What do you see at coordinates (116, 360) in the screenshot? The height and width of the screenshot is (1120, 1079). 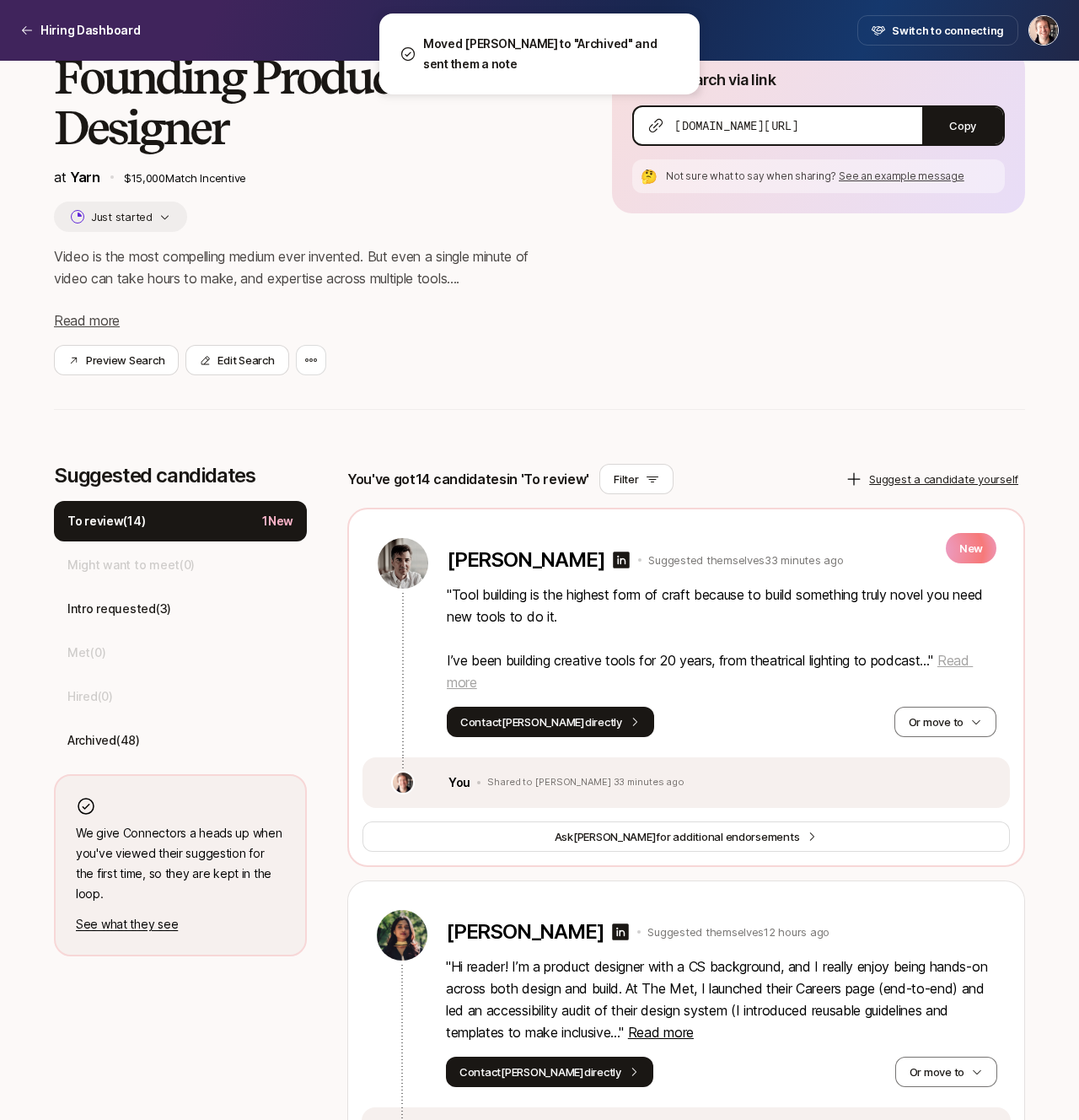 I see `a: Preview Search` at bounding box center [116, 360].